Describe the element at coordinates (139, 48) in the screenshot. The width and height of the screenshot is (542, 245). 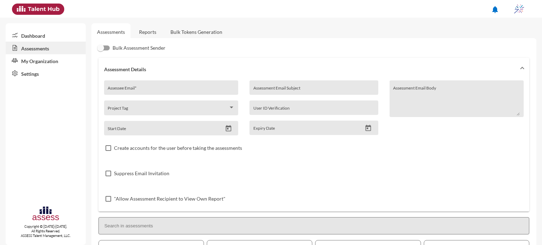
I see `span: Bulk Assessment Sender` at that location.